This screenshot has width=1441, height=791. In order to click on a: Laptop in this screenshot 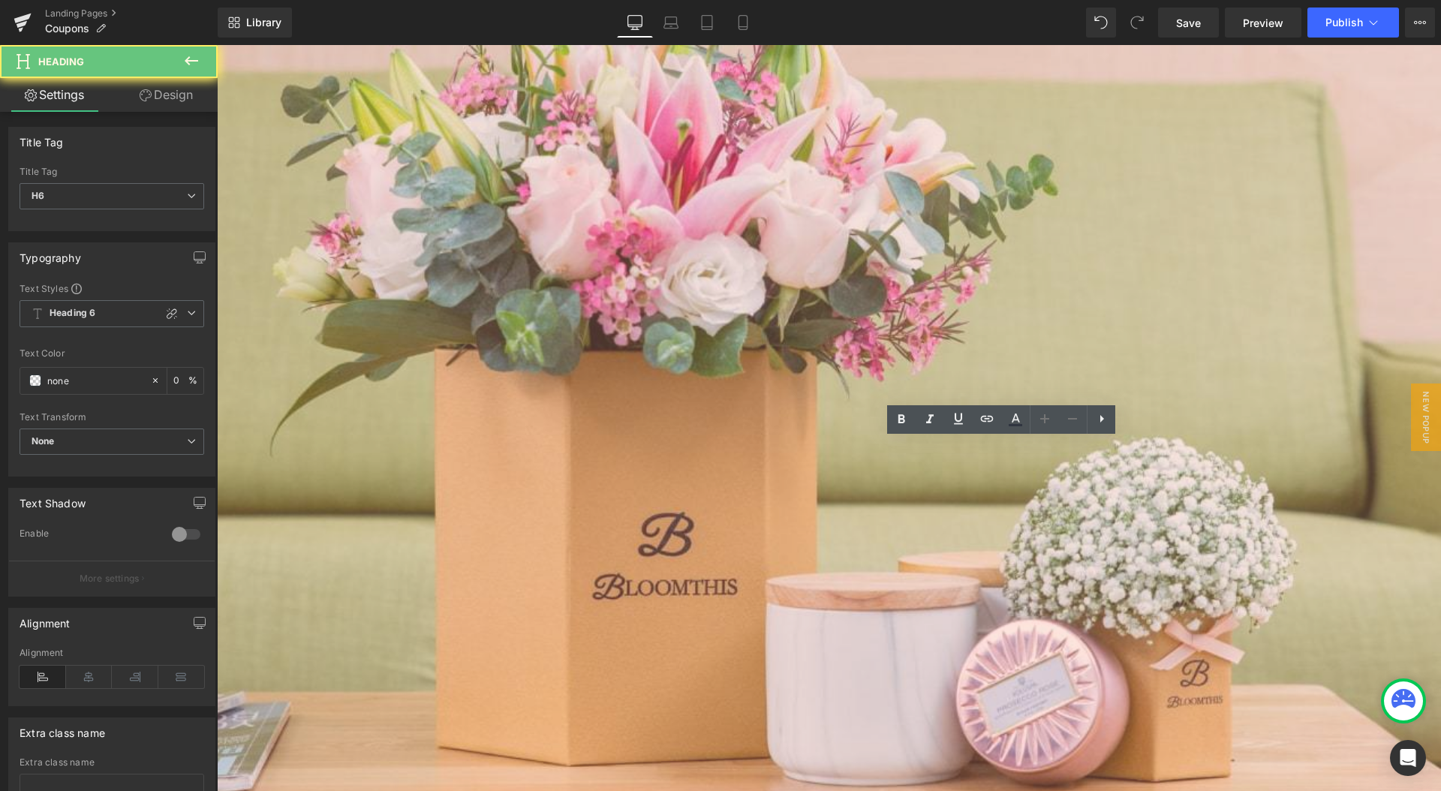, I will do `click(671, 23)`.